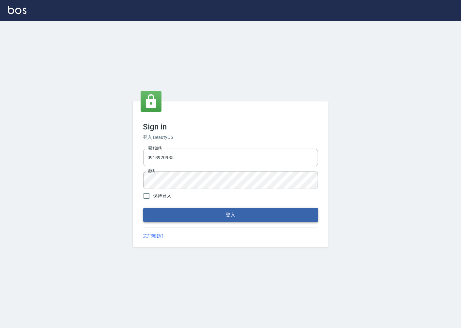 This screenshot has width=461, height=328. I want to click on label: 電話號碼, so click(154, 148).